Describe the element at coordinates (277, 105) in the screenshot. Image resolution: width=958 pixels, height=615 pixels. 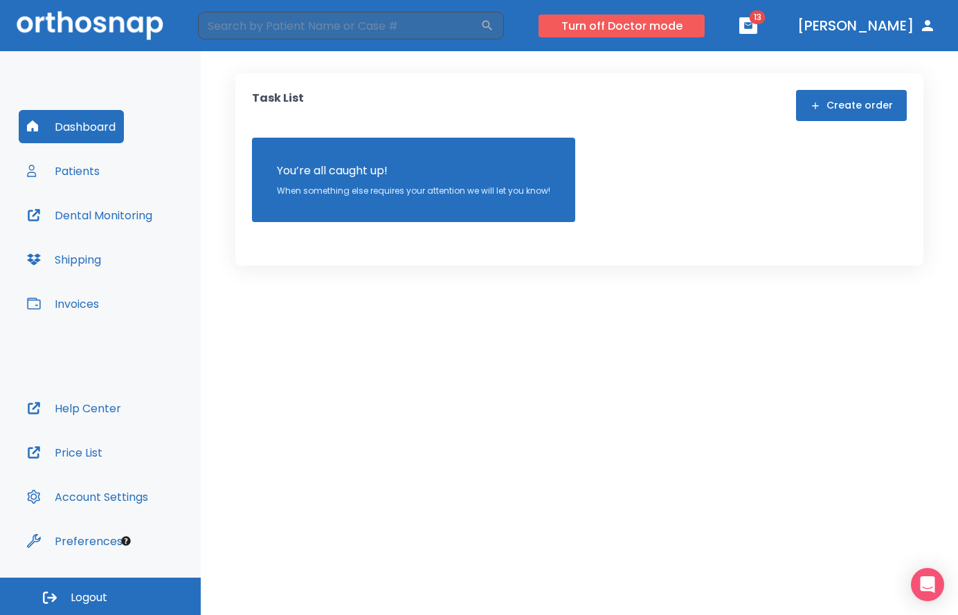
I see `p: Task List` at that location.